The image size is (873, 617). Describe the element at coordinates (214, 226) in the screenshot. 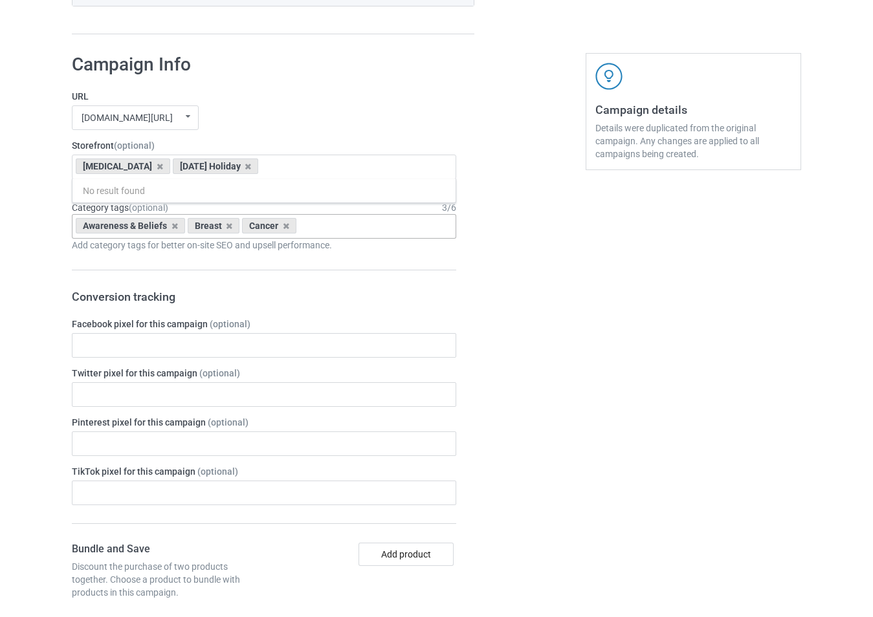

I see `div: Breast` at that location.